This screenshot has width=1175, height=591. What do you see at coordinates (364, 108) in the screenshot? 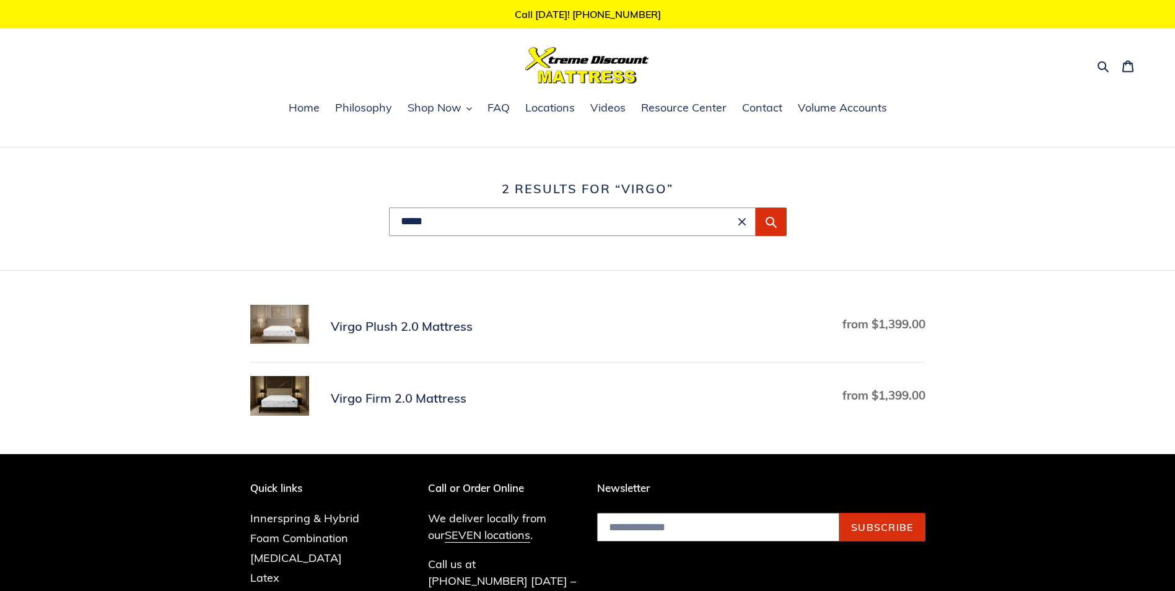
I see `span: Philosophy` at bounding box center [364, 108].